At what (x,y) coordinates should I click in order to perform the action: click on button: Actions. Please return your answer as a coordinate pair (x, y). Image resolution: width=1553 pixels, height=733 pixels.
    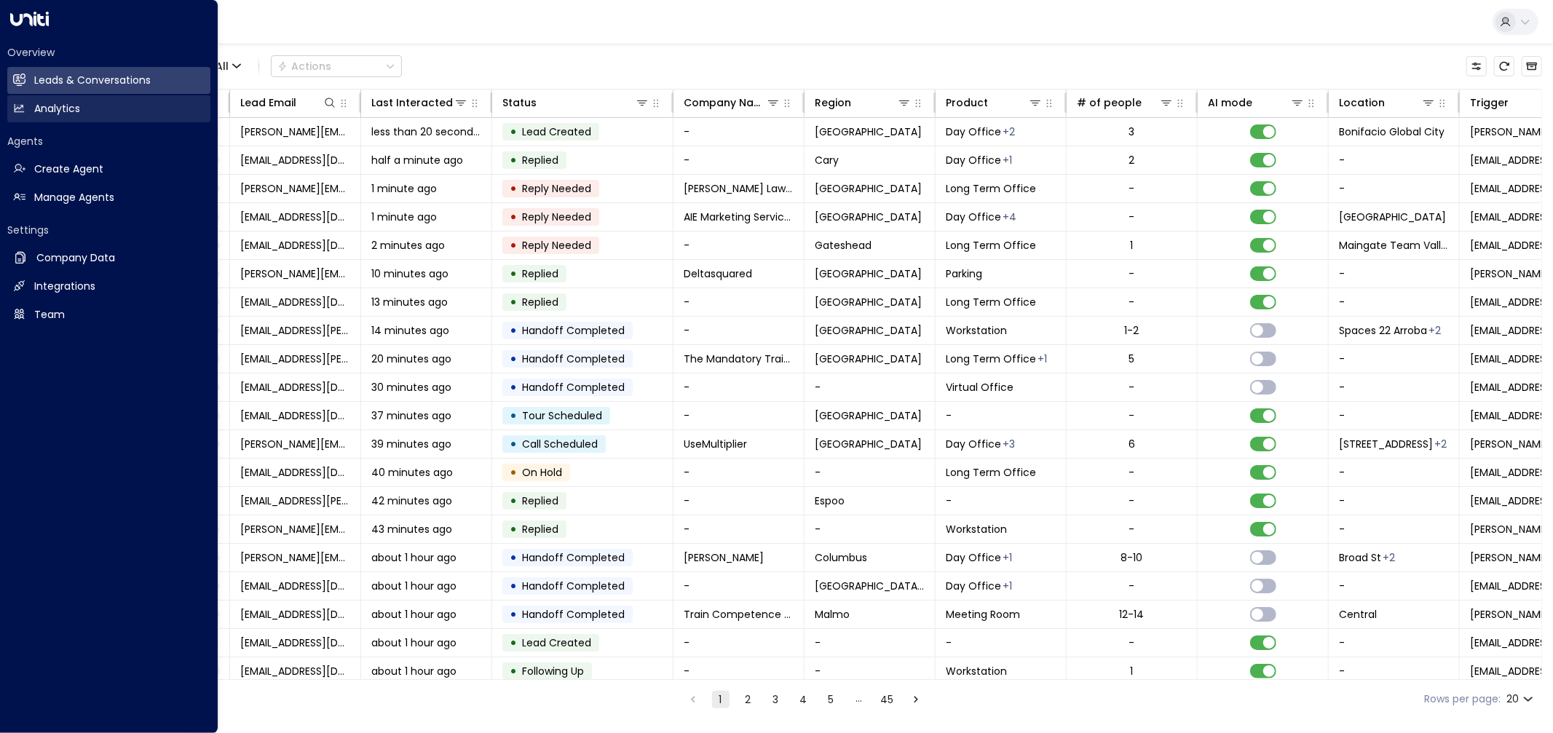
    Looking at the image, I should click on (336, 66).